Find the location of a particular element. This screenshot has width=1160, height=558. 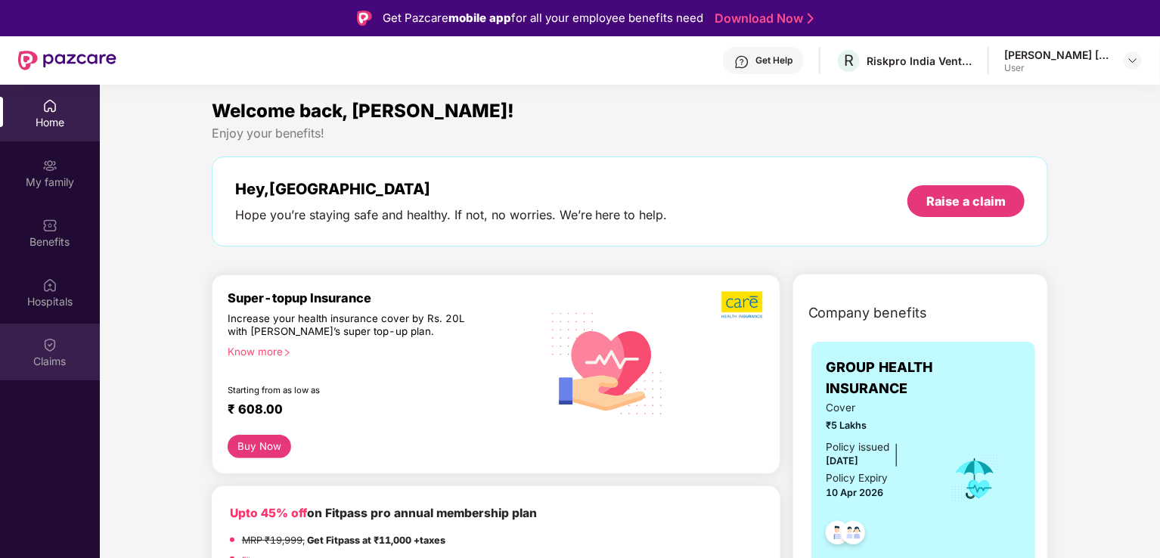

span: Cover is located at coordinates (878, 408).